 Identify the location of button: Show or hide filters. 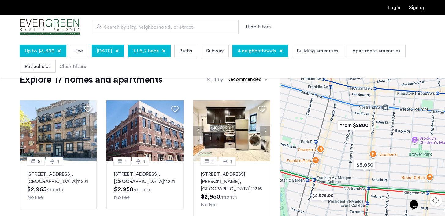
(258, 27).